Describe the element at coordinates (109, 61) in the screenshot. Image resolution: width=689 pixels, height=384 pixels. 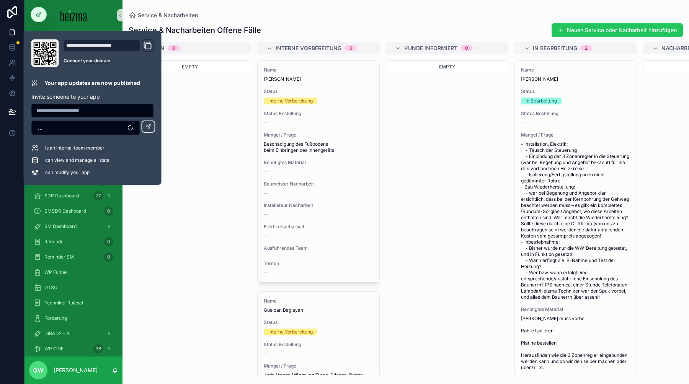
I see `a: Connect your domain` at that location.